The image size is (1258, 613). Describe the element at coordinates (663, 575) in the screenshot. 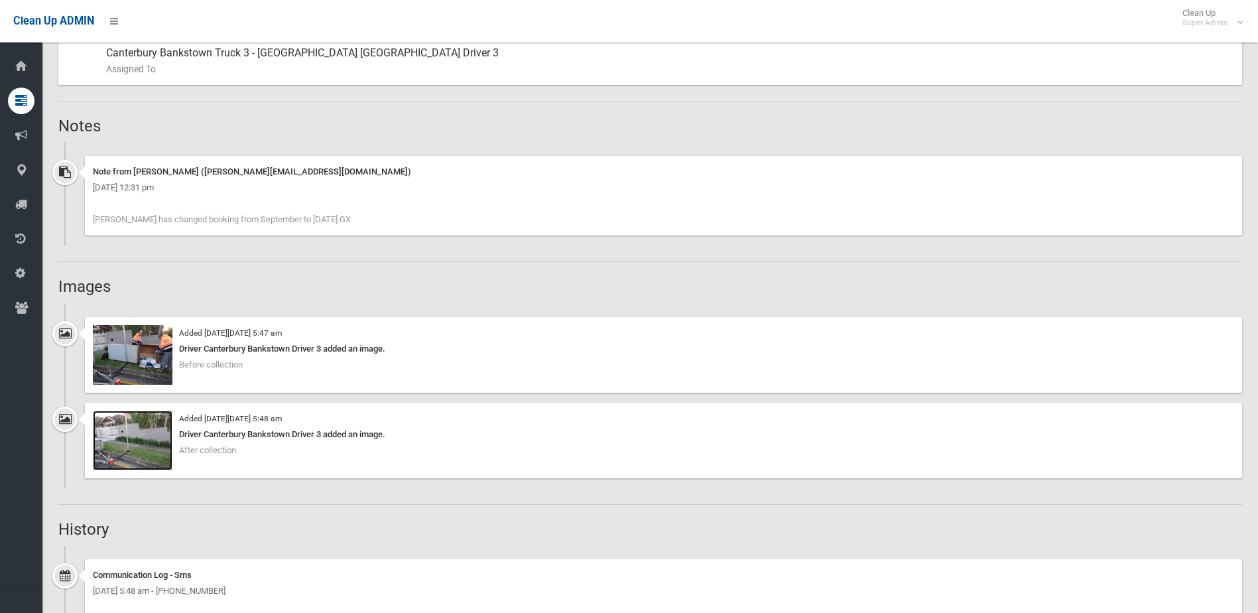

I see `div: Communication Log - Sms` at that location.